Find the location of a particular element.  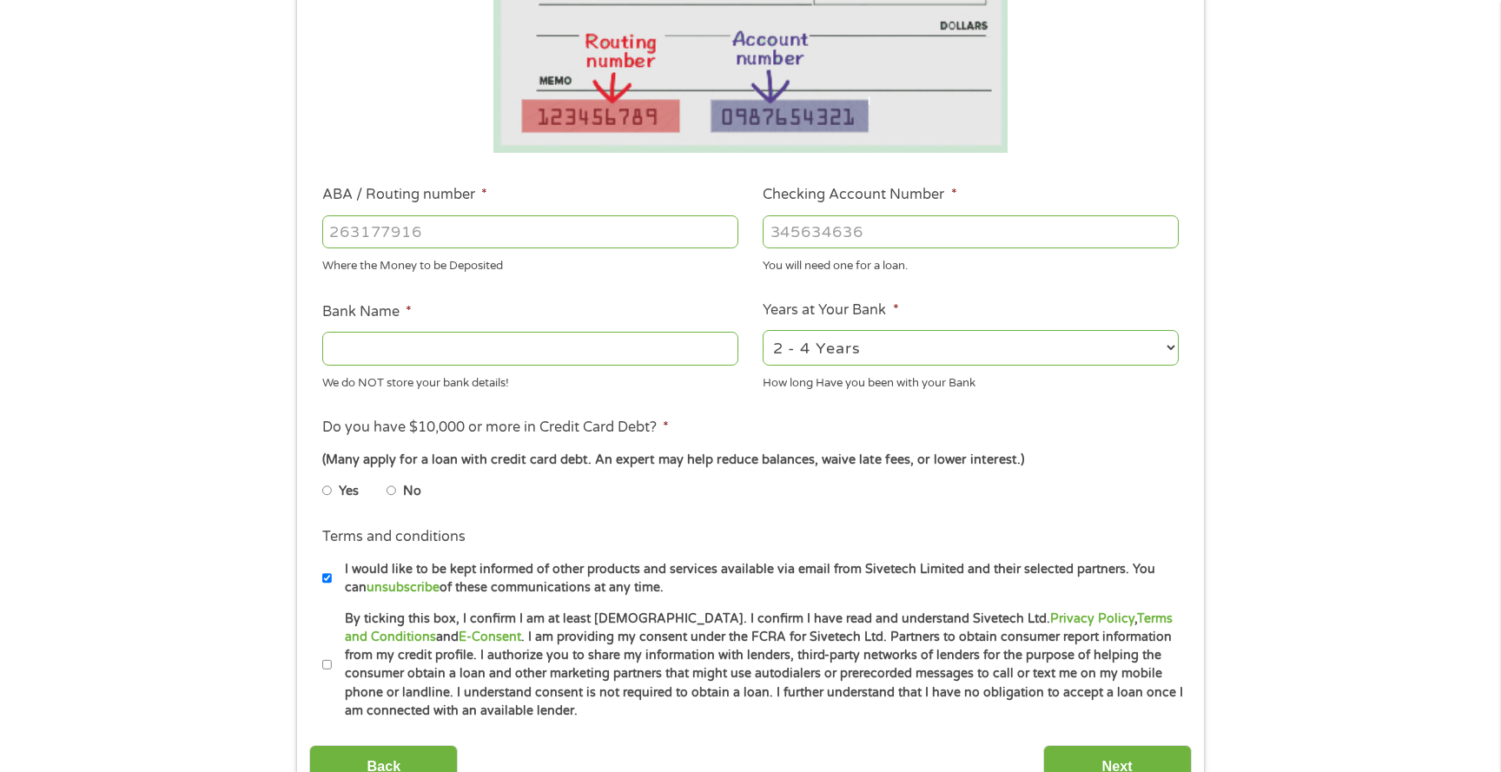

a: Privacy Policy is located at coordinates (1092, 618).